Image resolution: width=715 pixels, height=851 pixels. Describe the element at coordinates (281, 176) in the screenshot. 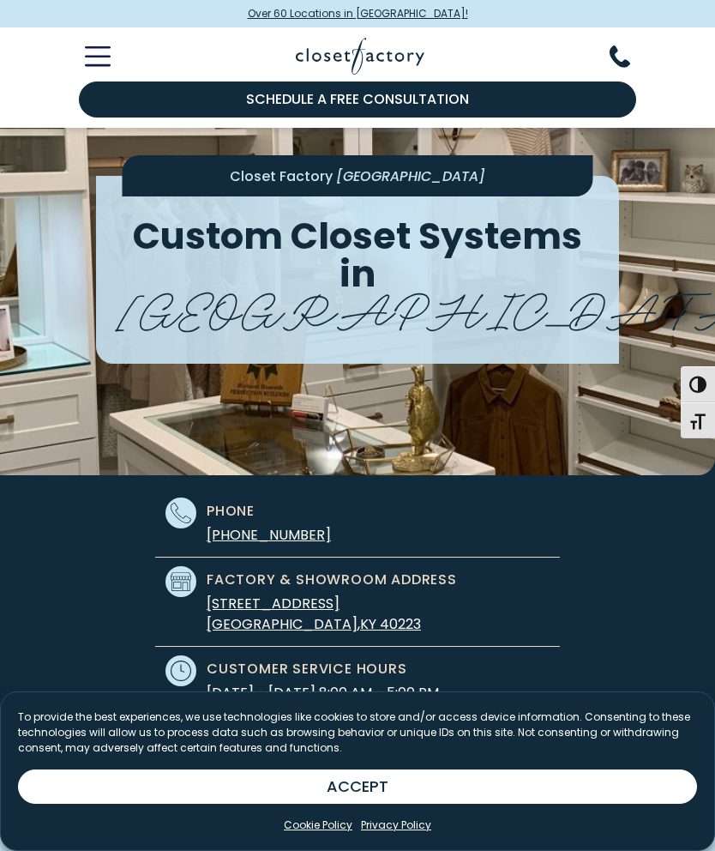

I see `span: Closet Factory` at that location.